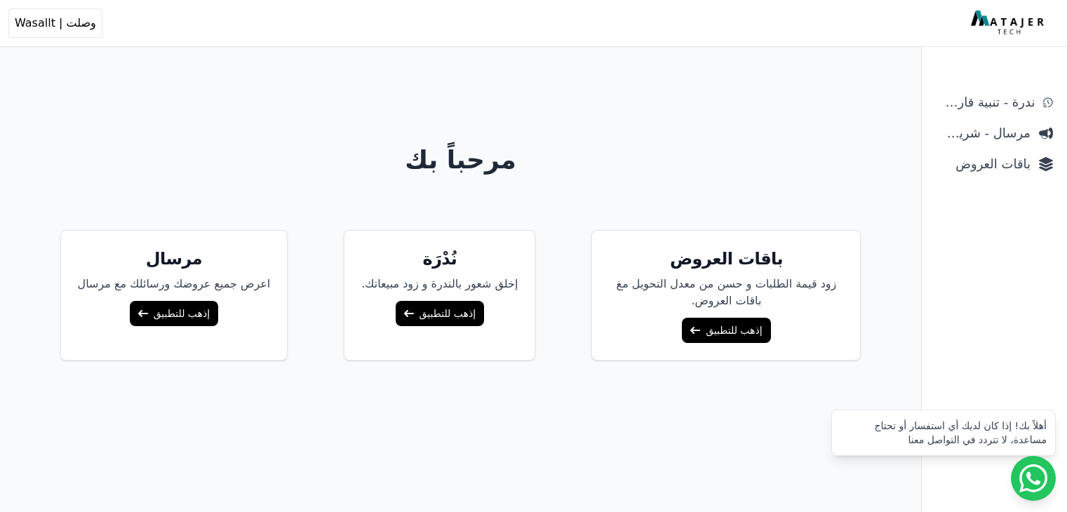 The image size is (1067, 512). I want to click on h1: مرحباً بك, so click(461, 160).